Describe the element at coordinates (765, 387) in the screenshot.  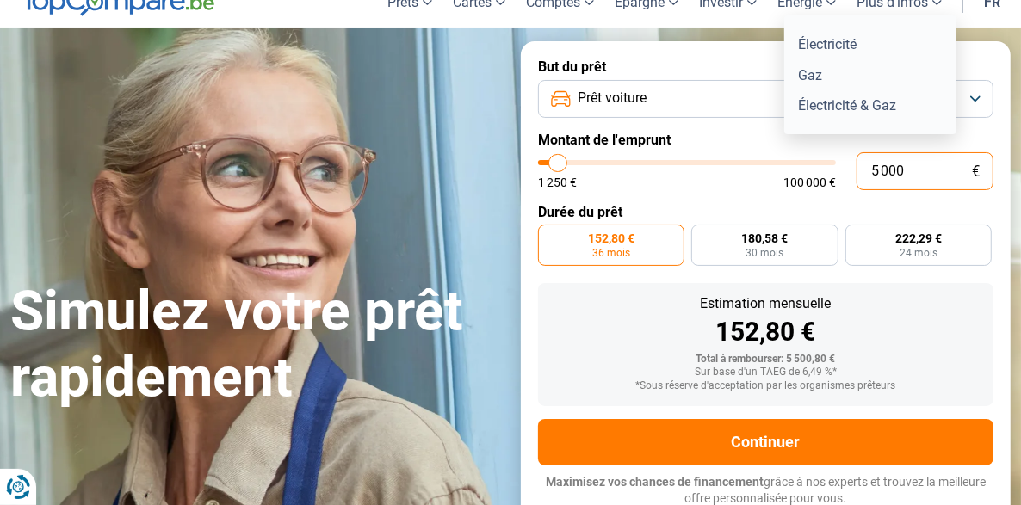
I see `div: *Sous réserve d'acceptation par les organismes prêteurs` at that location.